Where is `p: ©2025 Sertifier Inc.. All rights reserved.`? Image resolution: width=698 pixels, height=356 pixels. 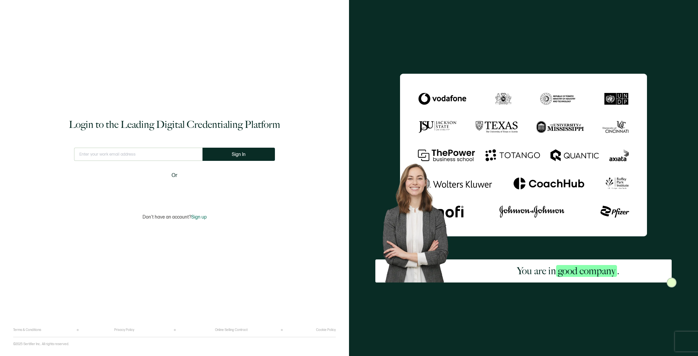 p: ©2025 Sertifier Inc.. All rights reserved. is located at coordinates (41, 344).